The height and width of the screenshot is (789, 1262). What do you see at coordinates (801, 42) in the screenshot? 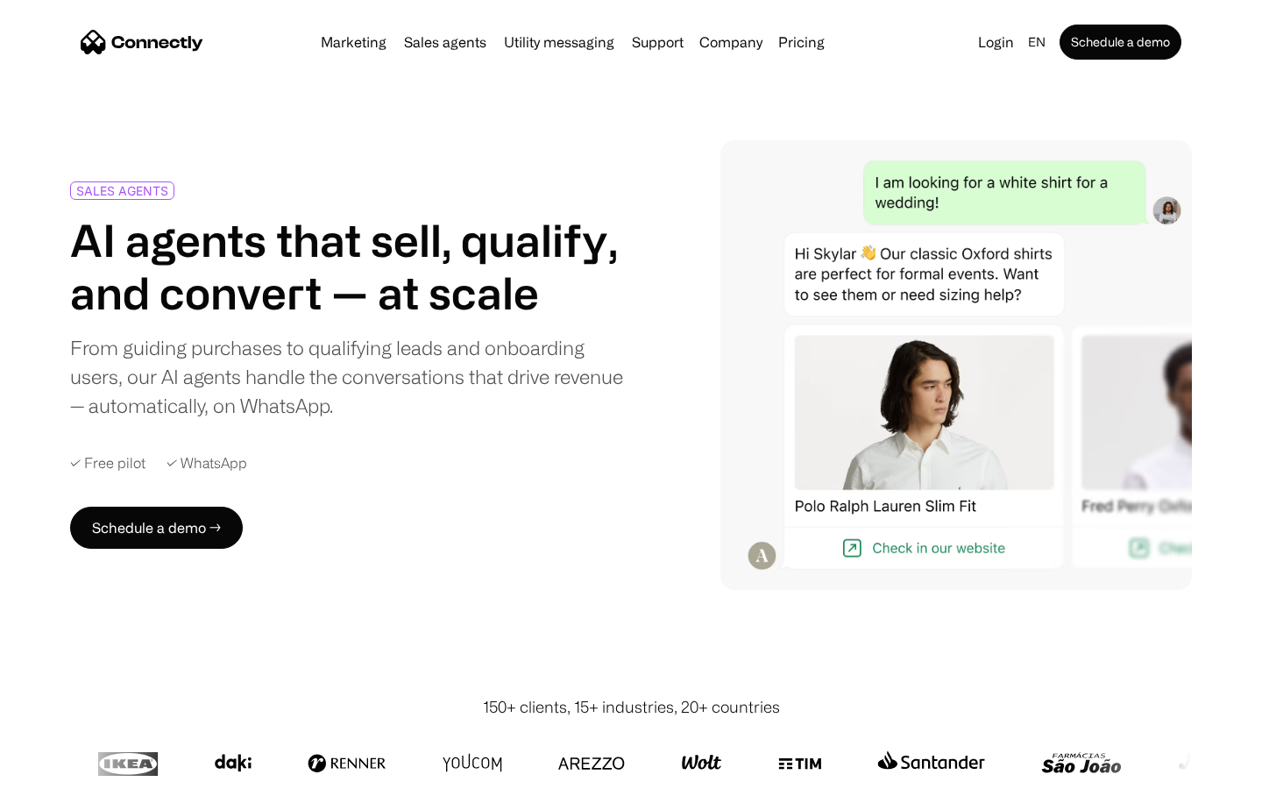
I see `a: Pricing` at bounding box center [801, 42].